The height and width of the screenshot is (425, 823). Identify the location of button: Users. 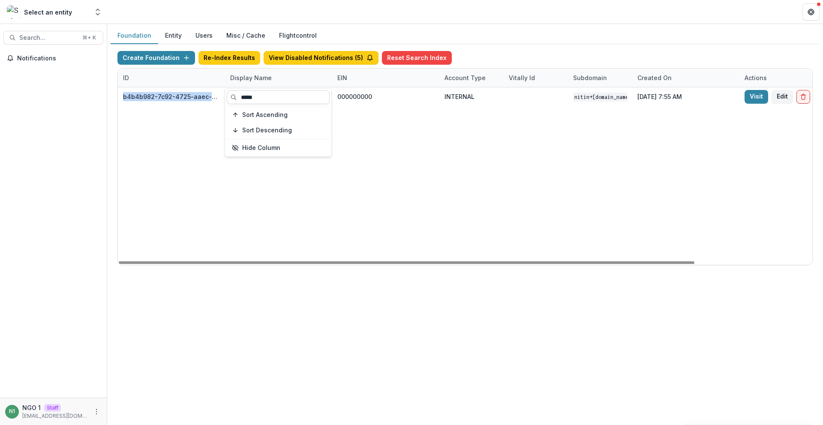
(204, 36).